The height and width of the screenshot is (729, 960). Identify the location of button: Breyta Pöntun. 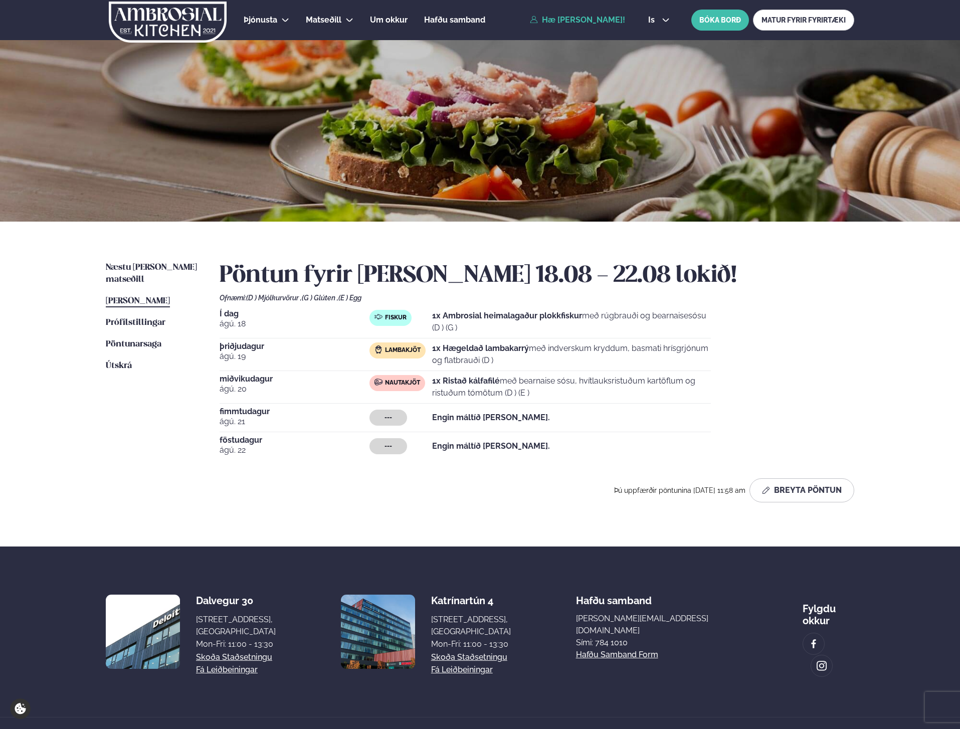
(802, 490).